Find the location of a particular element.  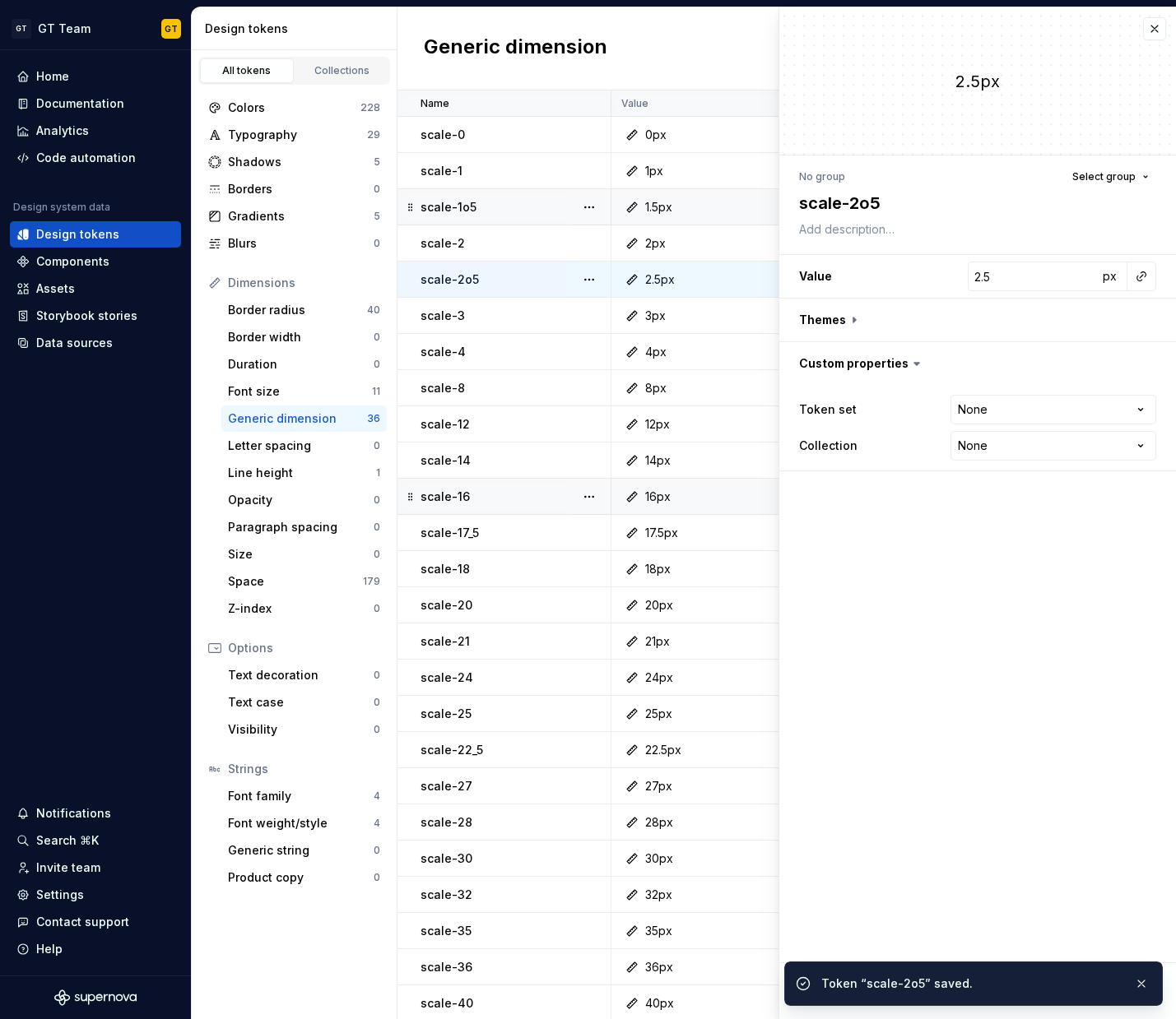

label: Collection is located at coordinates (827, 445).